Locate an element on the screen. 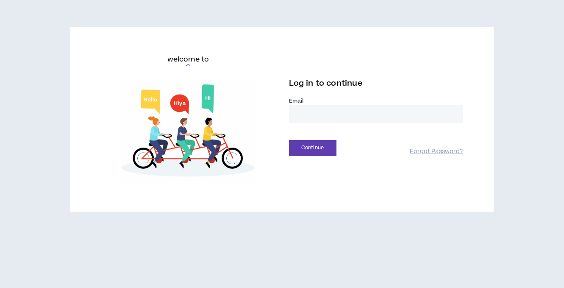  span: Log in to continue is located at coordinates (326, 83).